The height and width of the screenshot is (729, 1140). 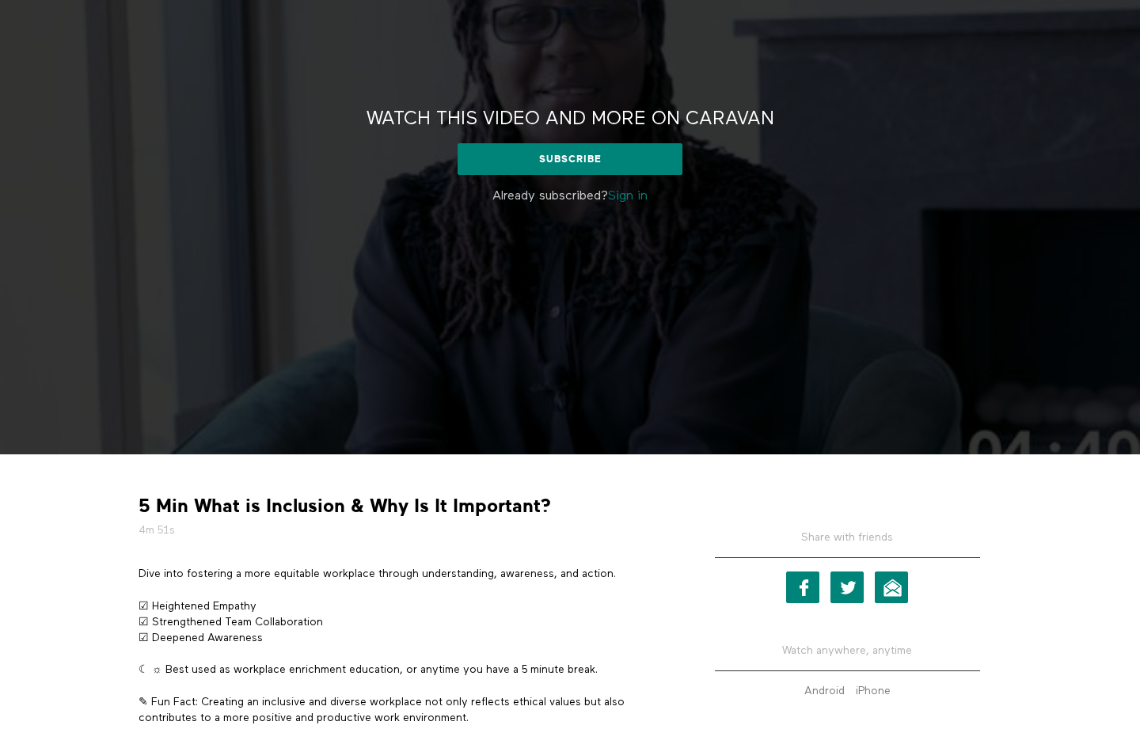 What do you see at coordinates (628, 196) in the screenshot?
I see `a: Sign in` at bounding box center [628, 196].